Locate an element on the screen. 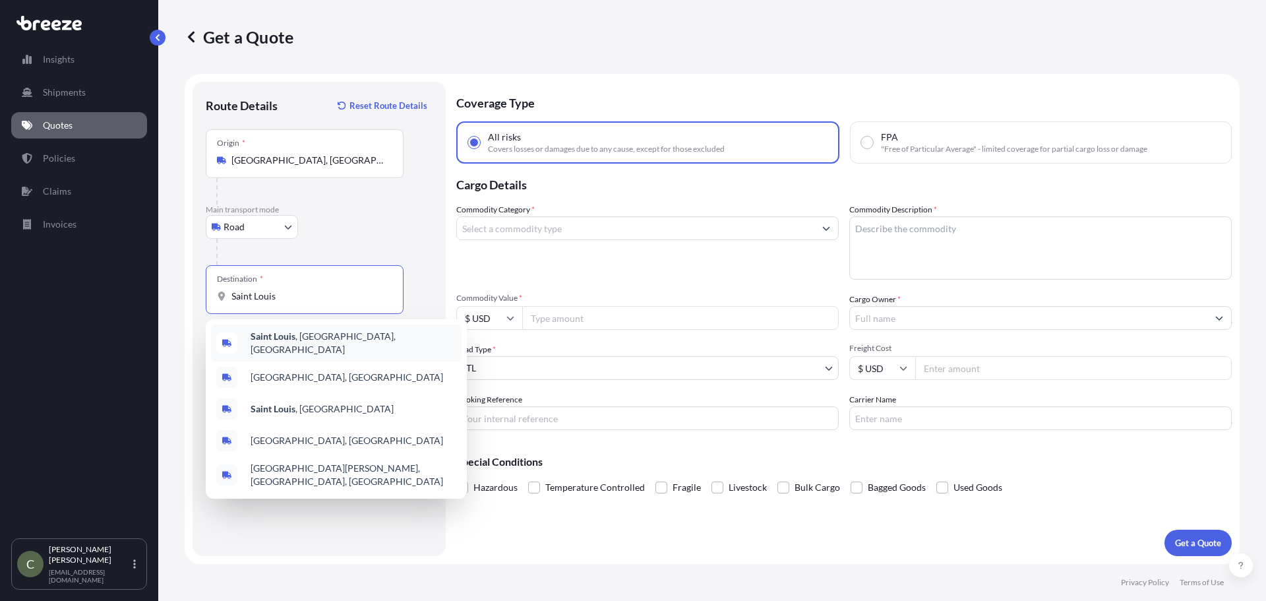  span: Hazardous is located at coordinates (495, 487).